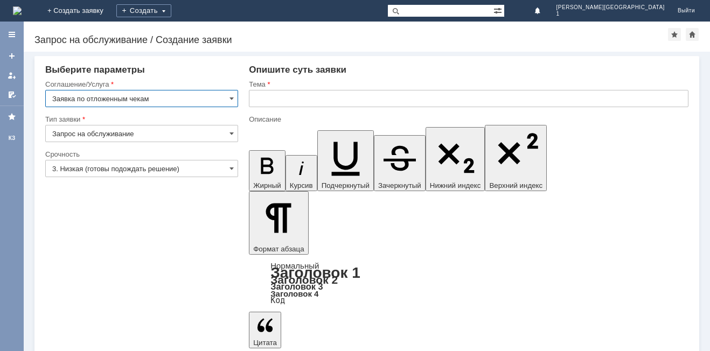 This screenshot has height=351, width=710. I want to click on div: Запрос на обслуживание / Создание заявки, so click(351, 40).